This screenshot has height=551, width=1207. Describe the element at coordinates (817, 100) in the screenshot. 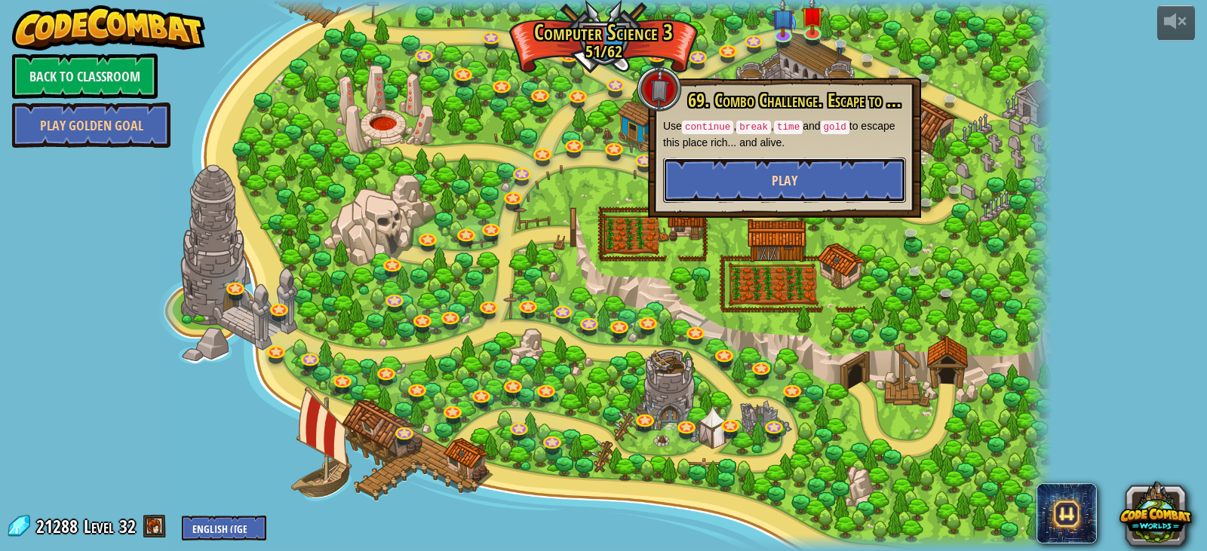

I see `span: 69. Combo Challenge. Escape to the Spring` at that location.